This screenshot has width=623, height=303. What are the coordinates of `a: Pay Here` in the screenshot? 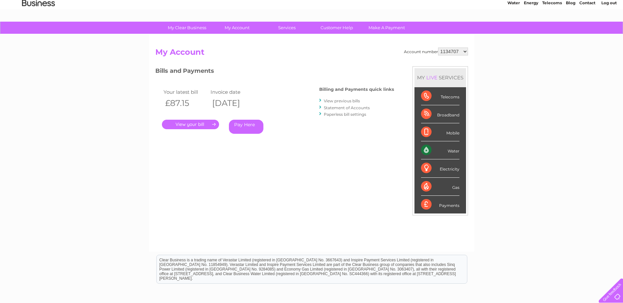 It's located at (246, 127).